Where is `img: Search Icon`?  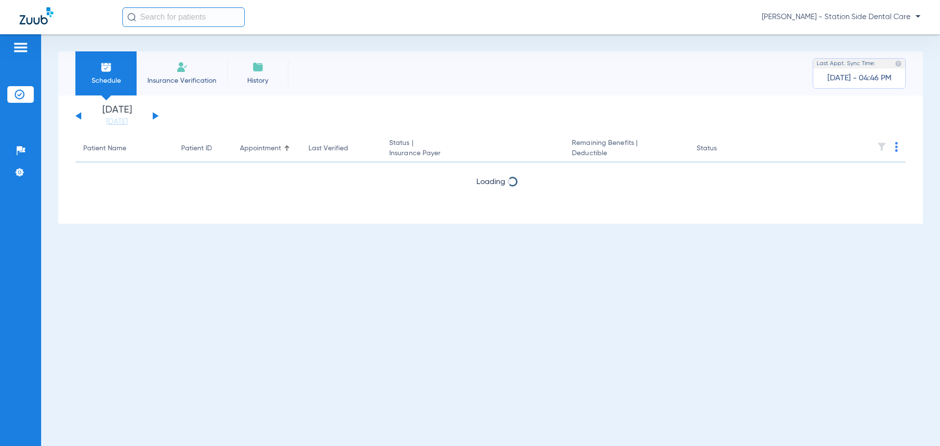
img: Search Icon is located at coordinates (132, 17).